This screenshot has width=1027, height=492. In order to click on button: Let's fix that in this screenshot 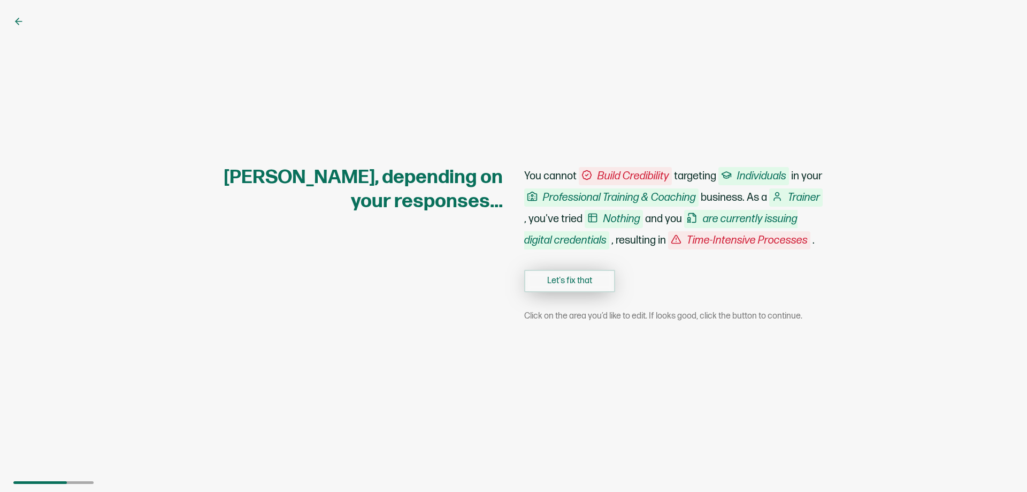, I will do `click(570, 281)`.